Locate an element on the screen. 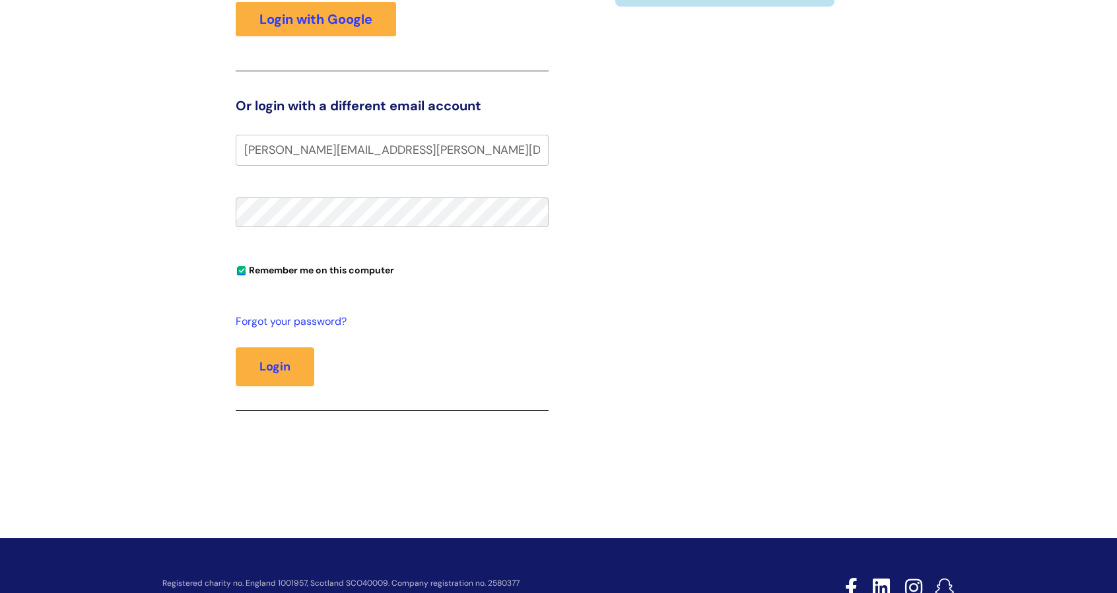 The height and width of the screenshot is (593, 1117). h3: Or login with a different email account is located at coordinates (392, 106).